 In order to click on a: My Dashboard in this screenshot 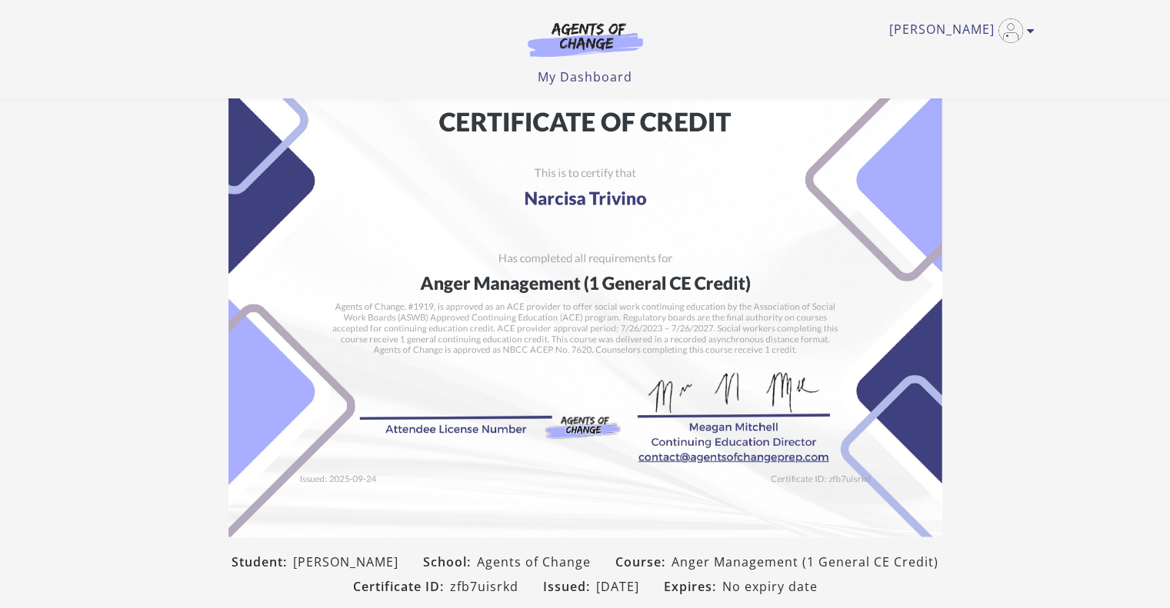, I will do `click(585, 77)`.